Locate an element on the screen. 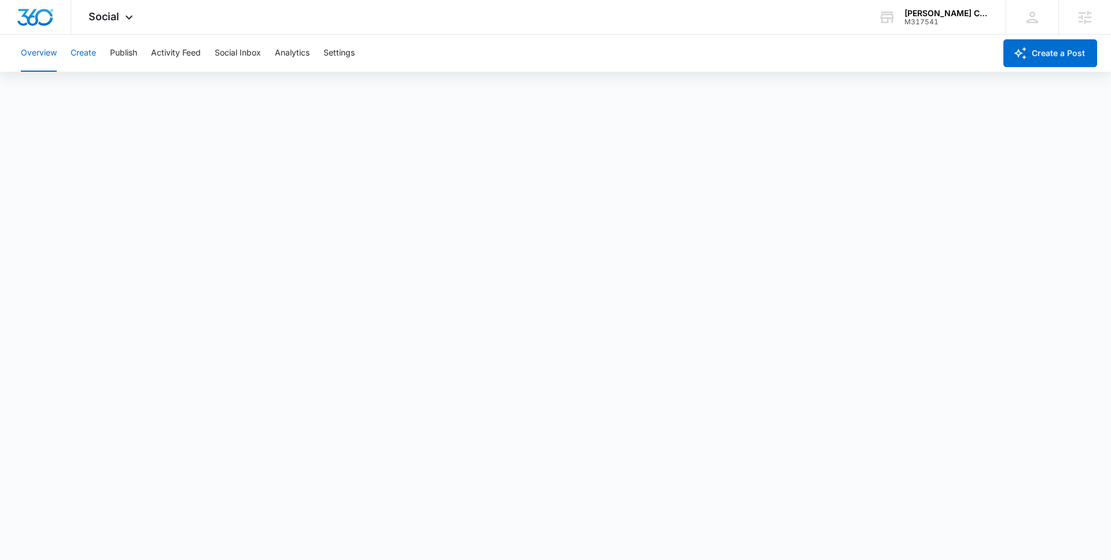 The width and height of the screenshot is (1111, 560). button: Social Inbox is located at coordinates (238, 53).